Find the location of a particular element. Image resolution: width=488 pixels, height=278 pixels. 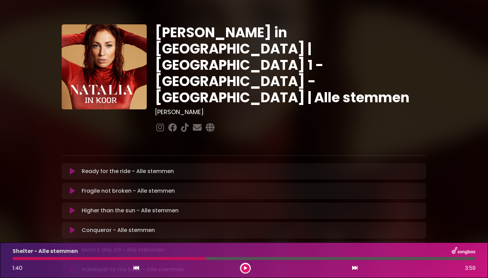

img: songbox-logo-white.png is located at coordinates (463, 251).